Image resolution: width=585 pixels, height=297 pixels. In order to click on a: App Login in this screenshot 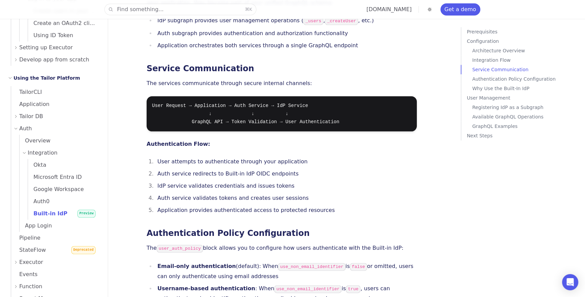, I will do `click(59, 226)`.